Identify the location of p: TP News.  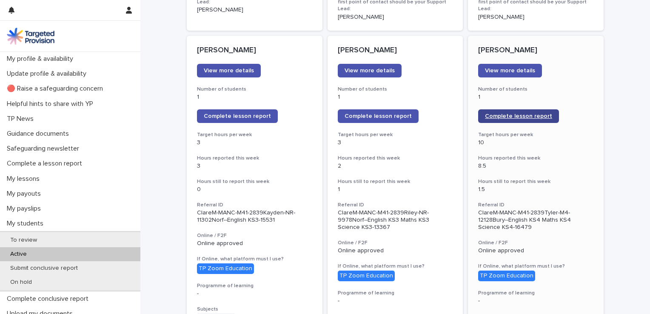
(22, 119).